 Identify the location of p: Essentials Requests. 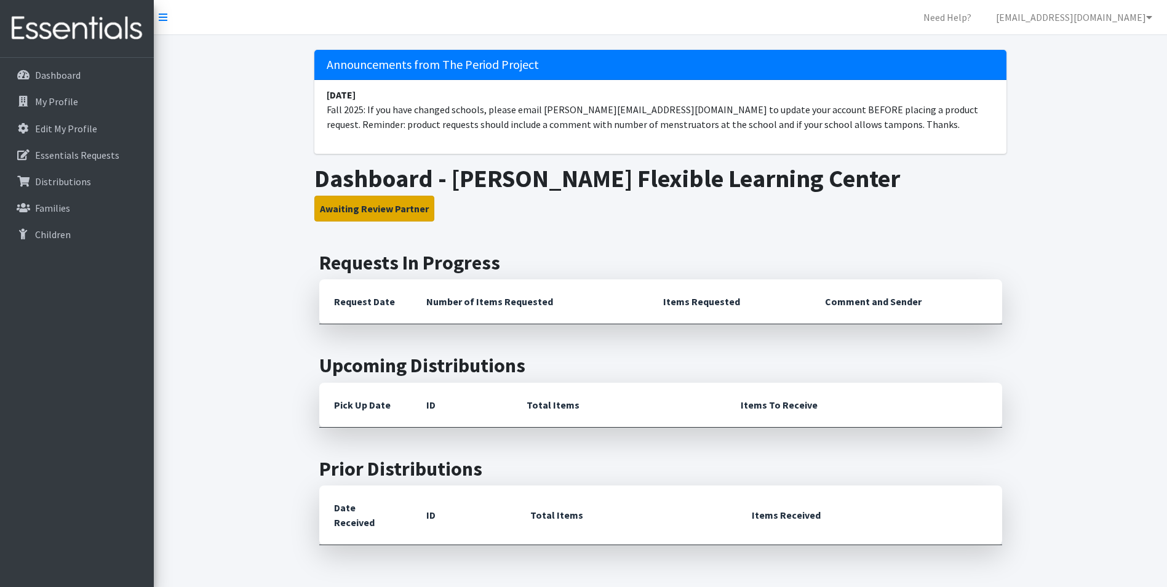
(77, 155).